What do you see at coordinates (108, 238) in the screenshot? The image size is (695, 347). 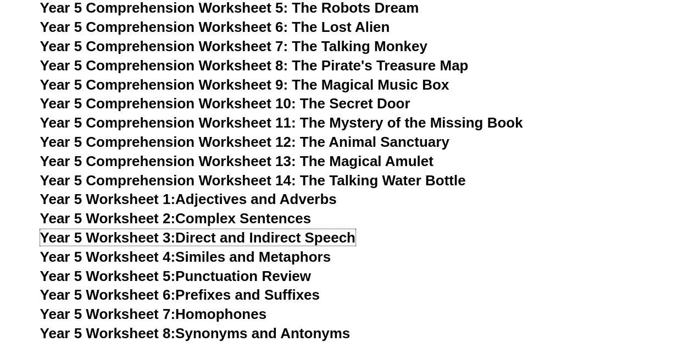 I see `span: Year 5 Worksheet 3:` at bounding box center [108, 238].